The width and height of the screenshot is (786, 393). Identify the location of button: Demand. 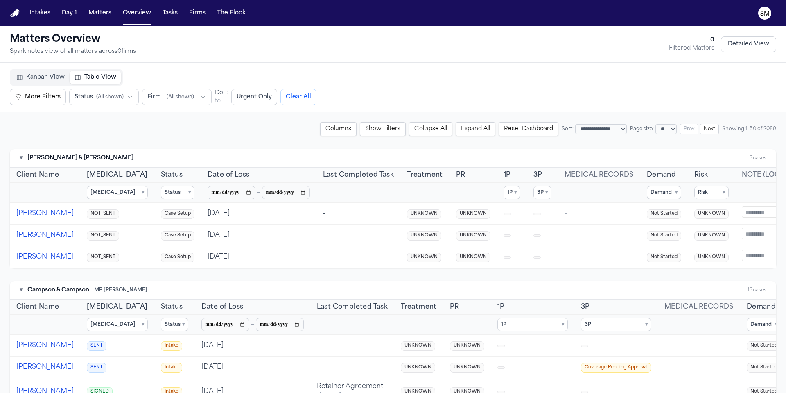
(761, 307).